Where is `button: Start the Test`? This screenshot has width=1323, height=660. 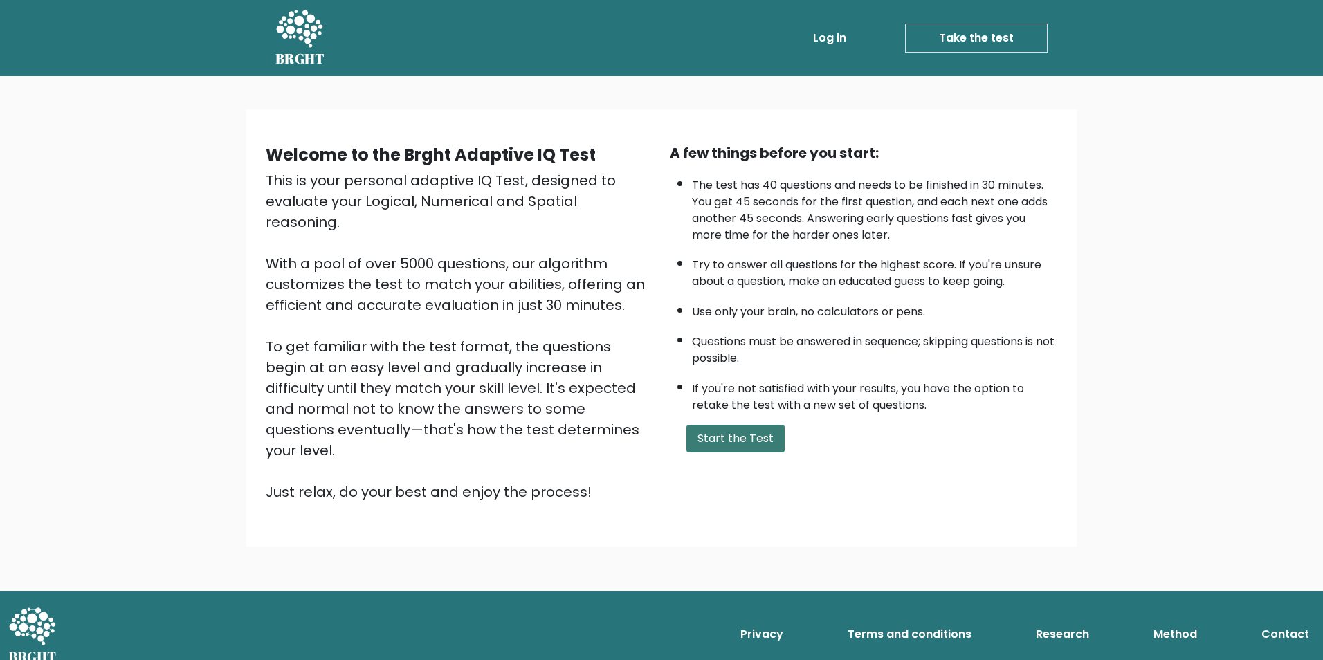 button: Start the Test is located at coordinates (735, 439).